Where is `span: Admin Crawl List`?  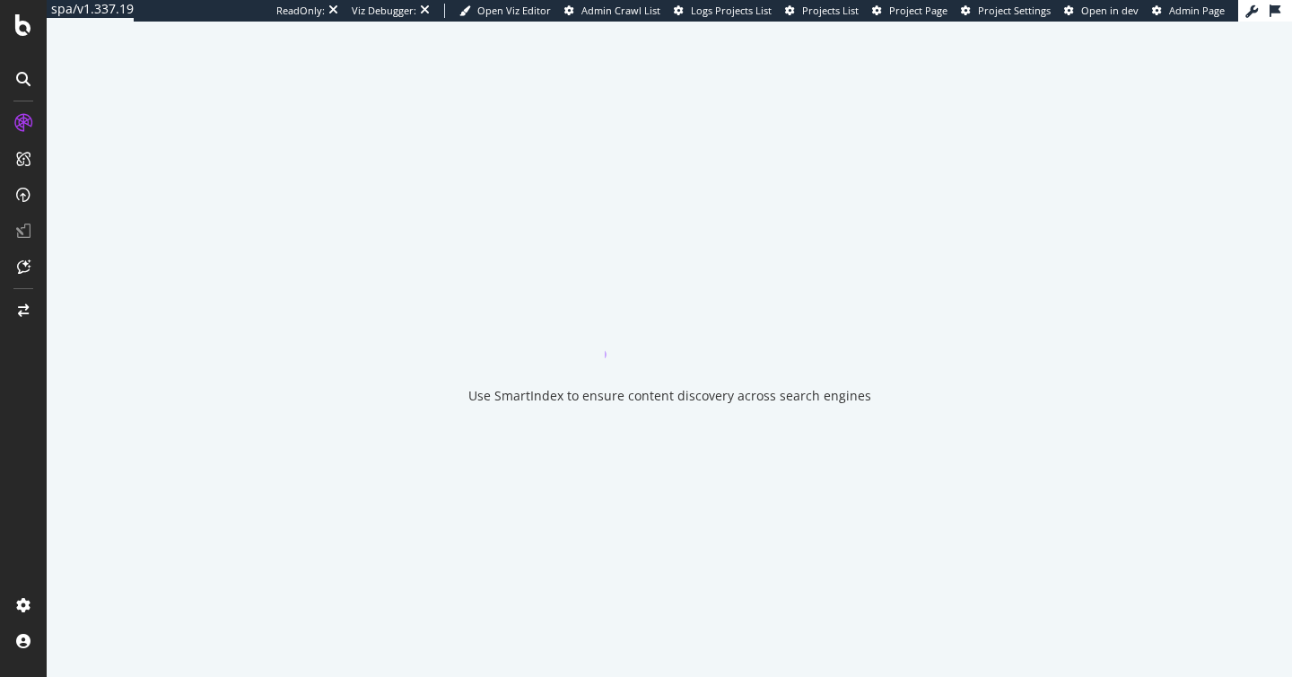 span: Admin Crawl List is located at coordinates (621, 10).